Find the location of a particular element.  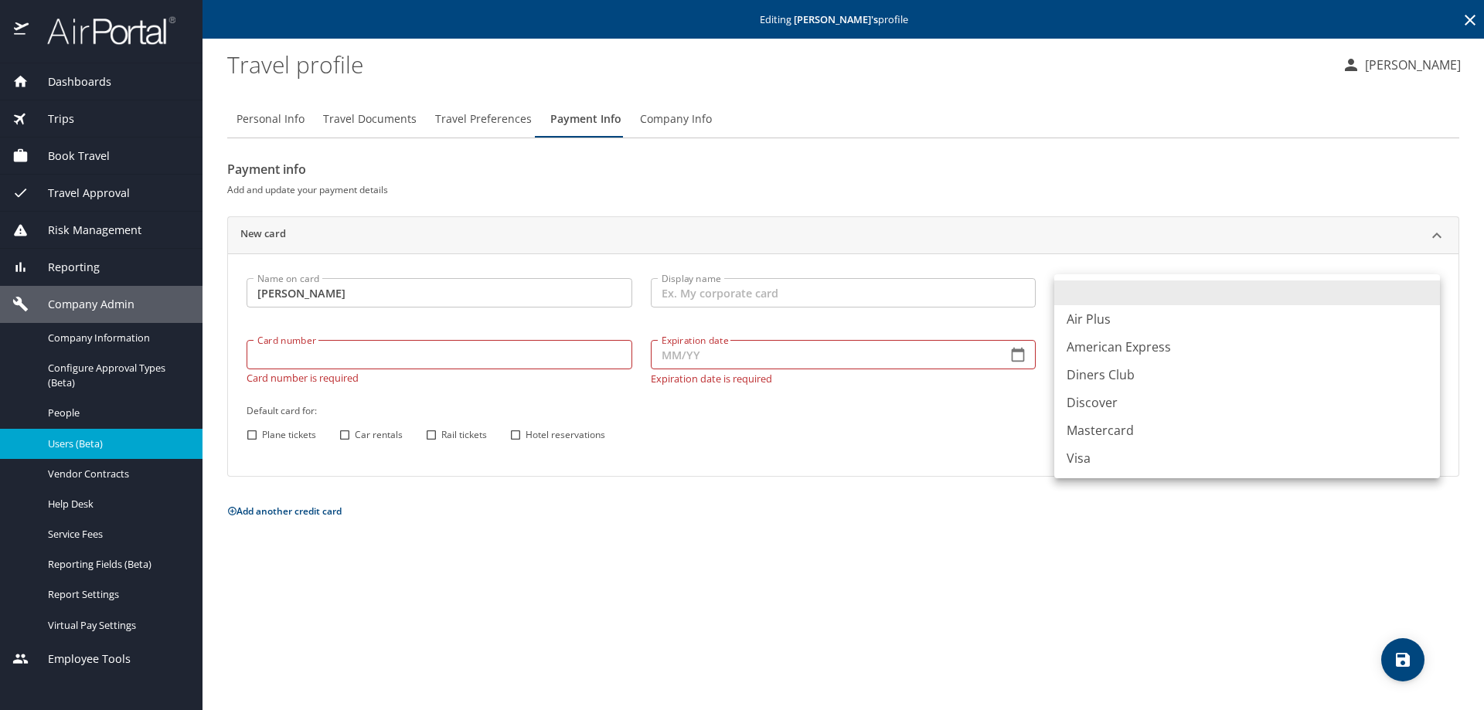

li: Air Plus is located at coordinates (1247, 319).